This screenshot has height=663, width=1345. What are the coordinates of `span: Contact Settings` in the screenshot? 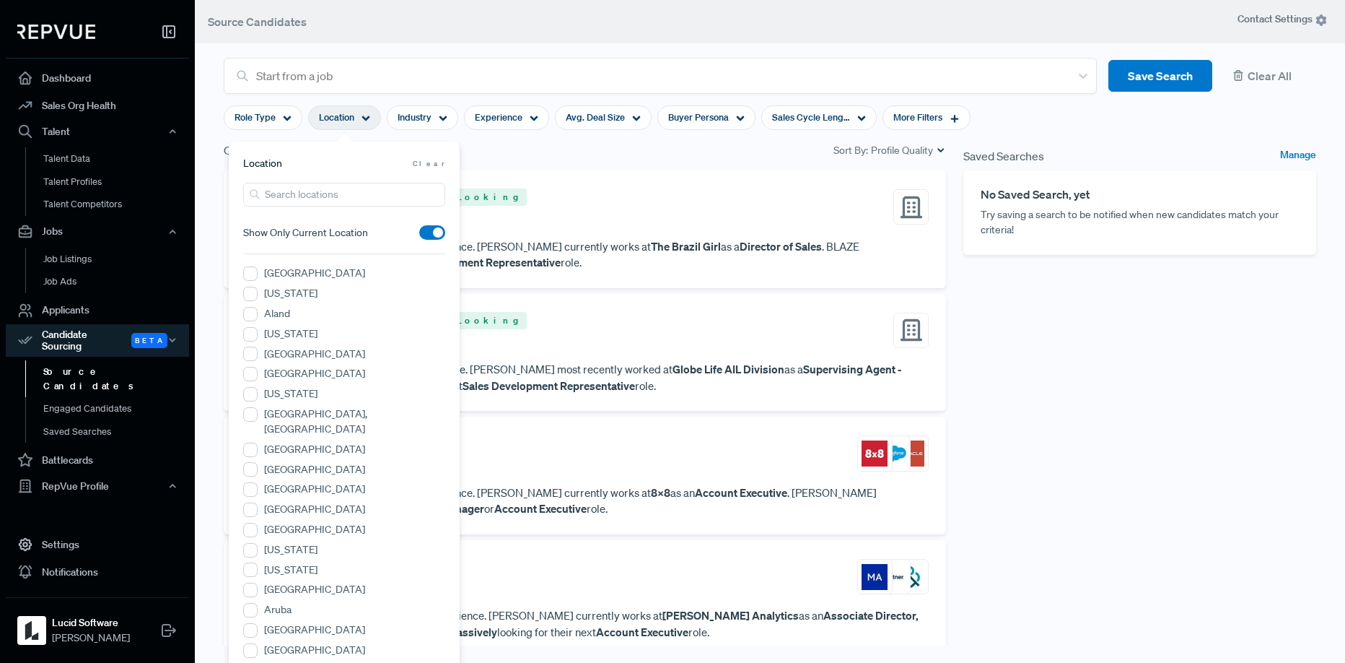 It's located at (1282, 19).